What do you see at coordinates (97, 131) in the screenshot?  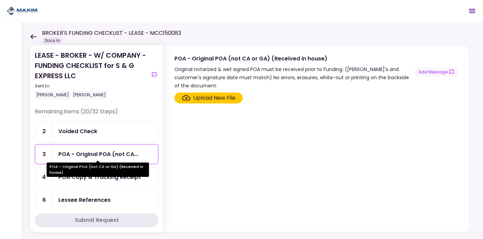 I see `a: 2Voided Check` at bounding box center [97, 131].